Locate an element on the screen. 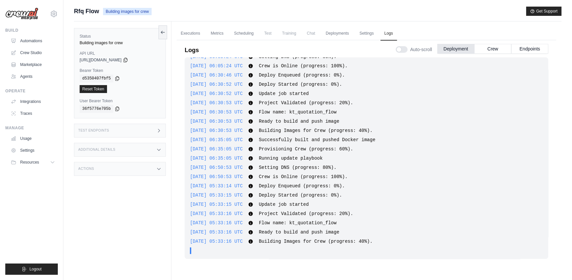  span: Resources is located at coordinates (29, 162).